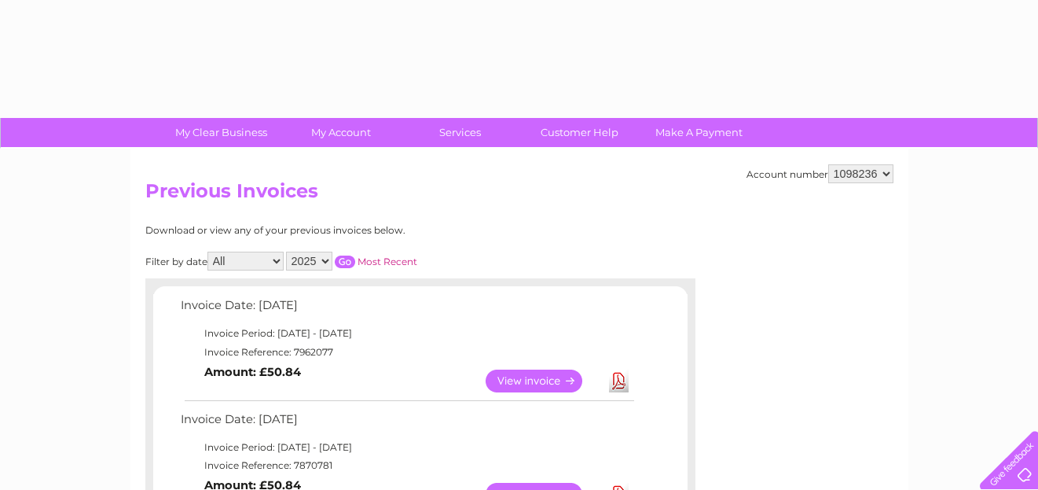 The image size is (1038, 490). What do you see at coordinates (579, 132) in the screenshot?
I see `a: Customer Help` at bounding box center [579, 132].